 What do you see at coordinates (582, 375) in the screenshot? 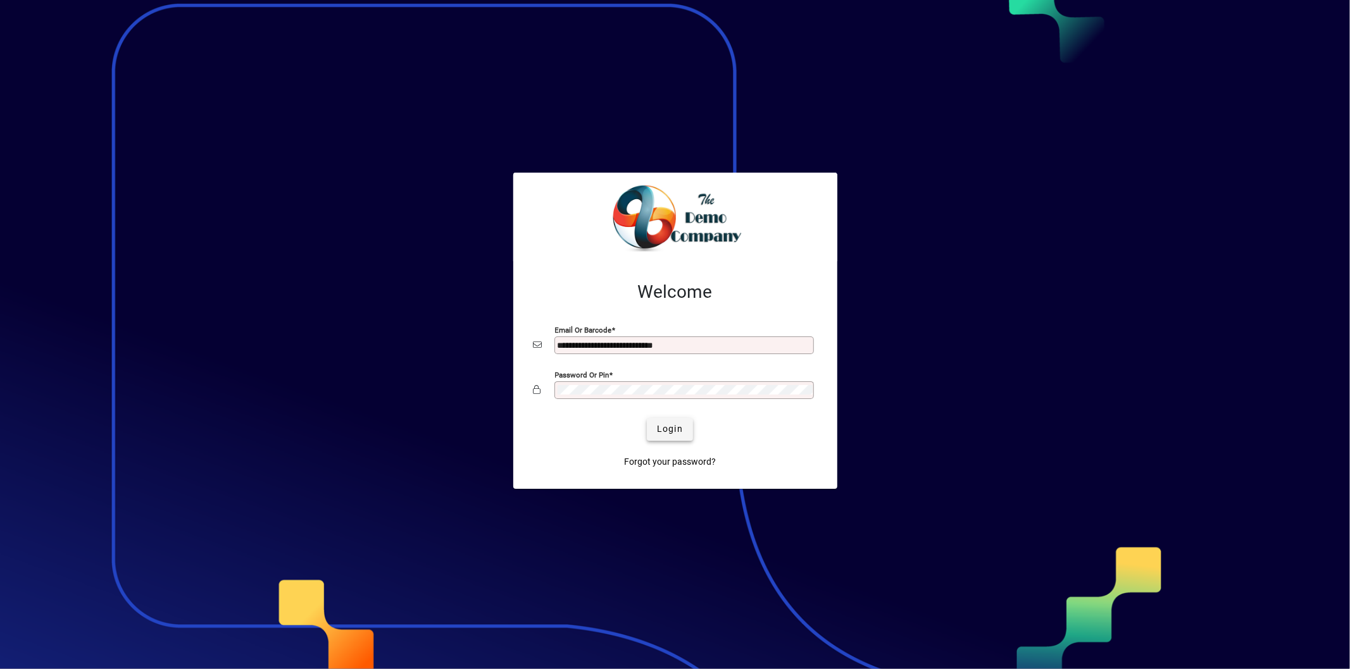
I see `mat-label: Password or Pin` at bounding box center [582, 375].